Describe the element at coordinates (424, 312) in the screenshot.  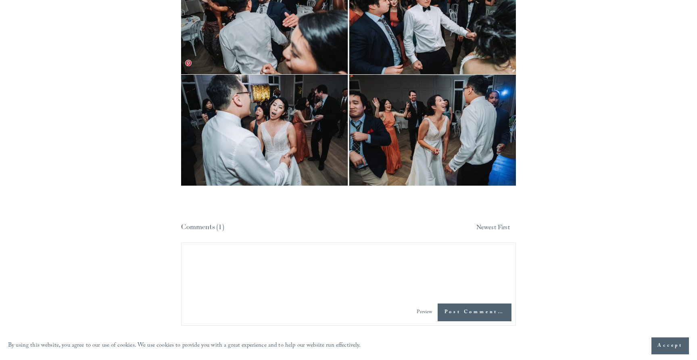
I see `span: Preview` at that location.